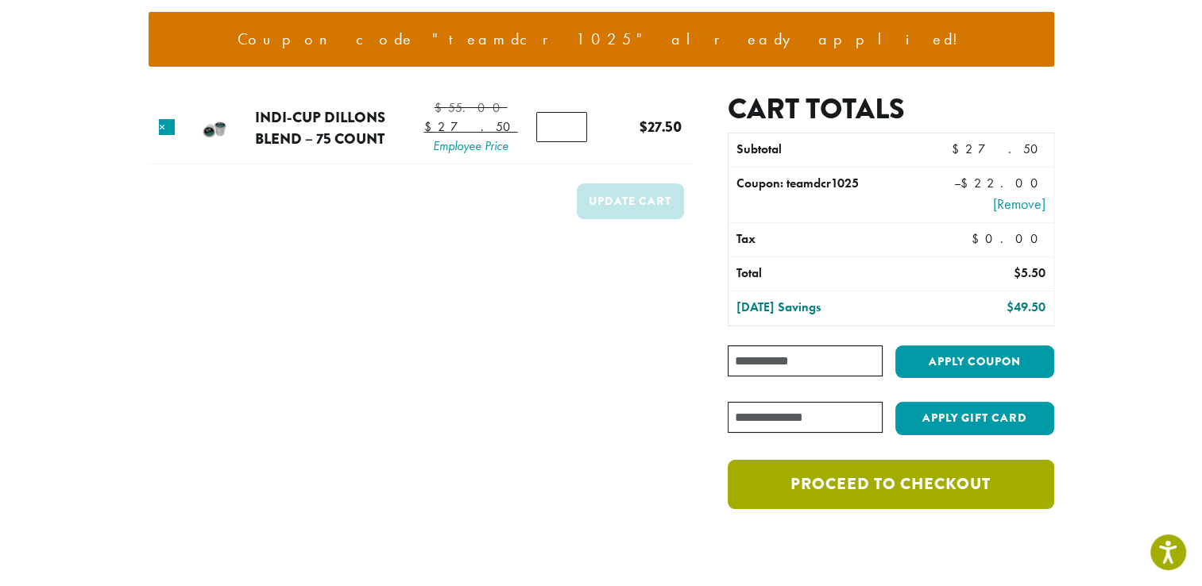 The width and height of the screenshot is (1202, 586). What do you see at coordinates (1008, 238) in the screenshot?
I see `bdi: 0.00` at bounding box center [1008, 238].